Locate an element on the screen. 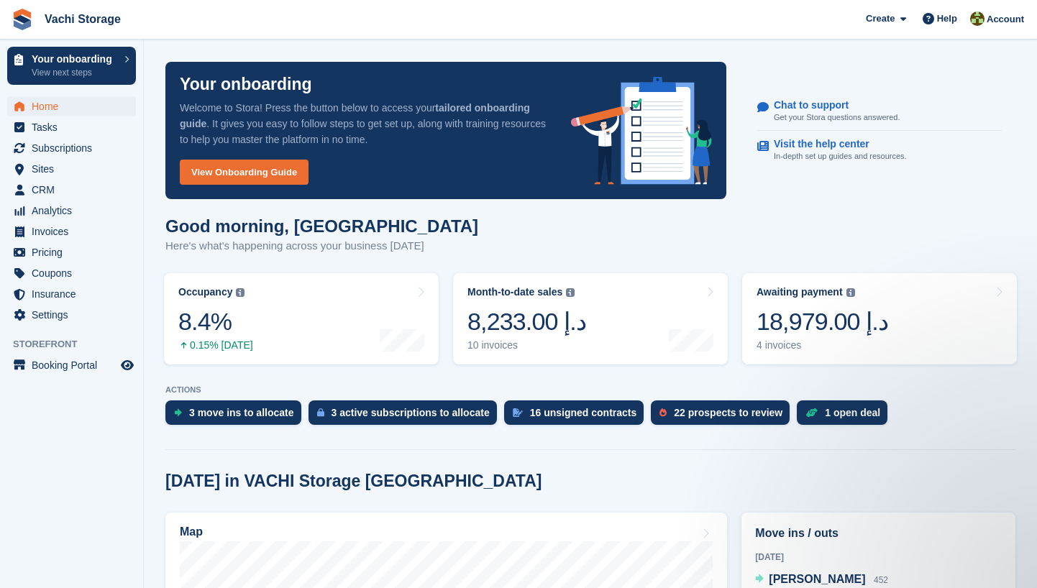 The width and height of the screenshot is (1037, 588). img: onboarding-info-6c161a55d2c0e0a8cae90662b2fe09162a5109e8cc188191df67fb4f79e88e88.svg is located at coordinates (642, 131).